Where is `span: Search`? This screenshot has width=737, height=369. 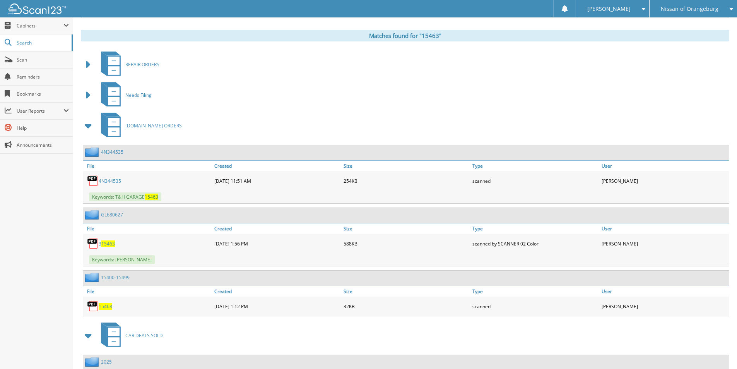 span: Search is located at coordinates (42, 43).